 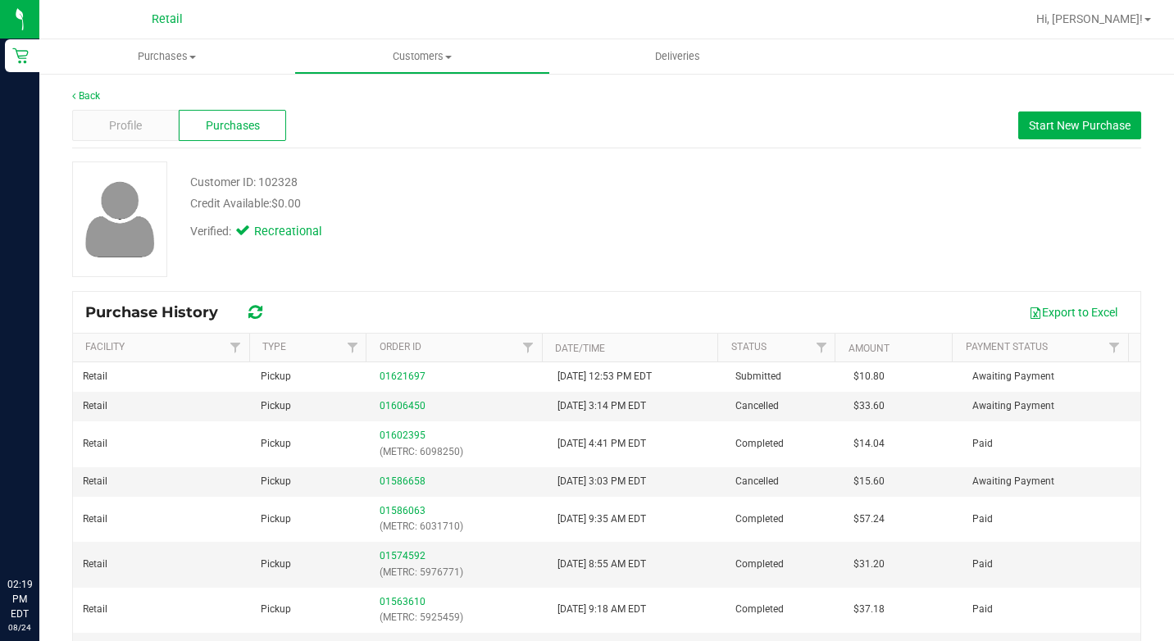 What do you see at coordinates (402, 511) in the screenshot?
I see `a: 01586063` at bounding box center [402, 511].